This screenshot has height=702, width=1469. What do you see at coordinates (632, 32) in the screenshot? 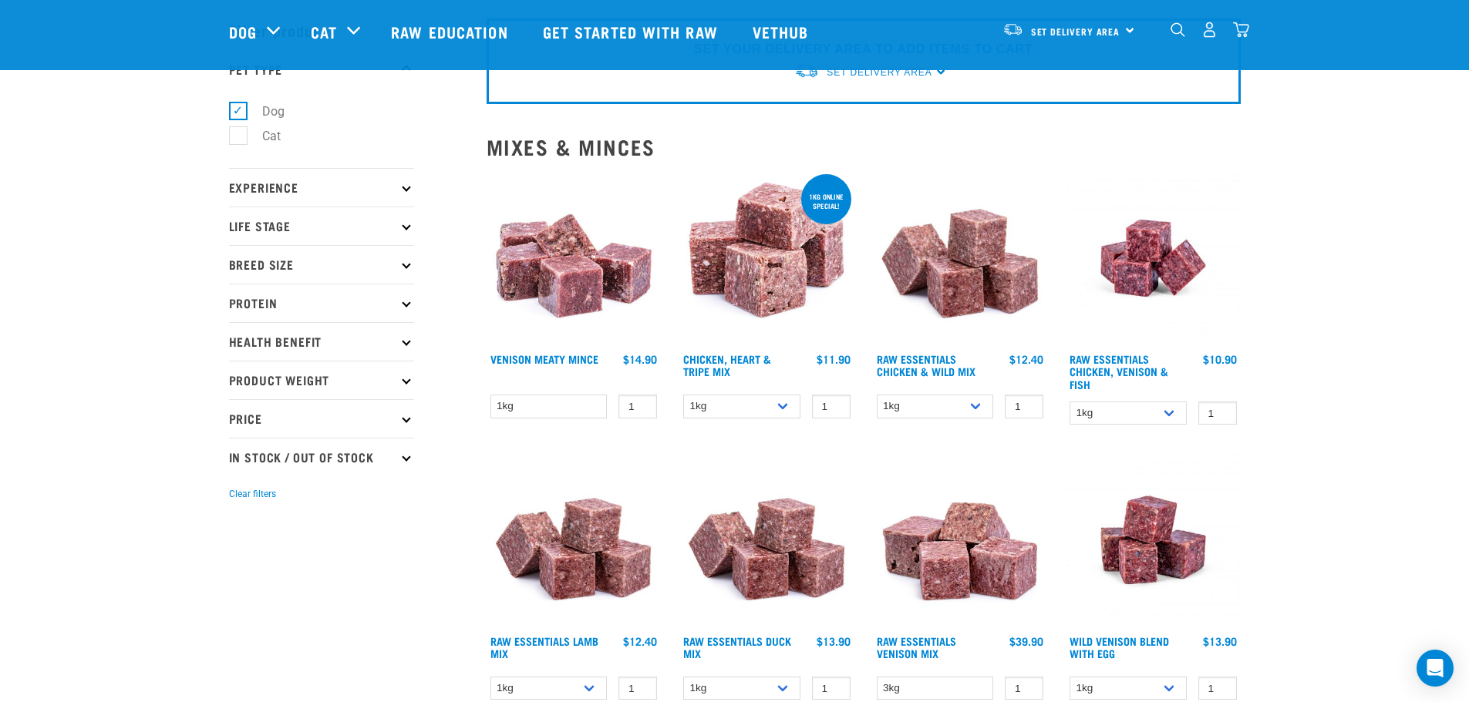
I see `a: Get started with Raw` at bounding box center [632, 32].